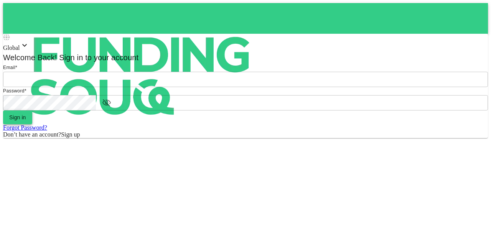  Describe the element at coordinates (246, 18) in the screenshot. I see `a: logo` at that location.